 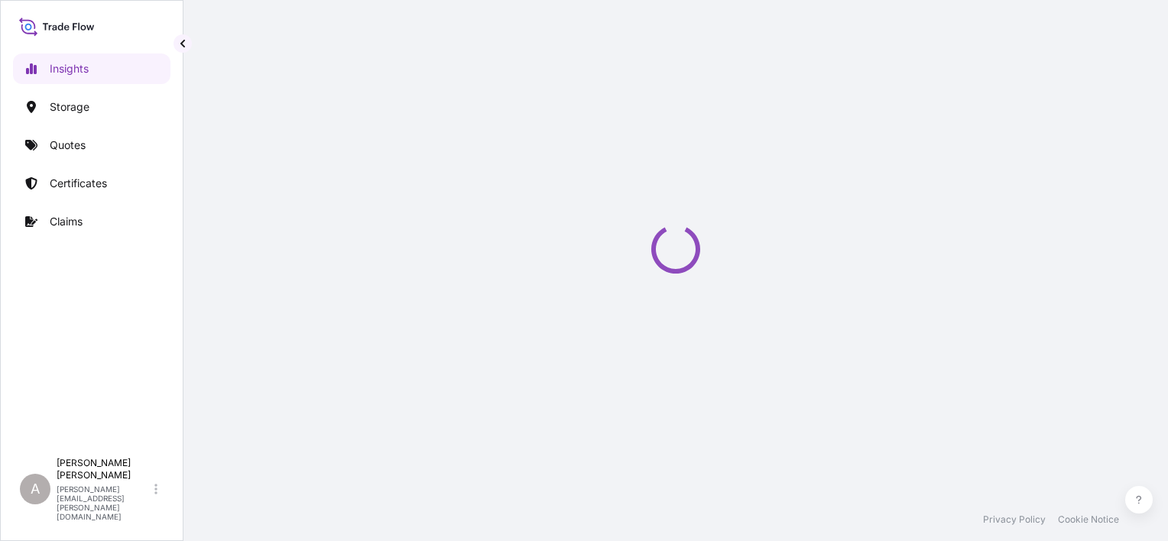 I want to click on span: A, so click(x=35, y=489).